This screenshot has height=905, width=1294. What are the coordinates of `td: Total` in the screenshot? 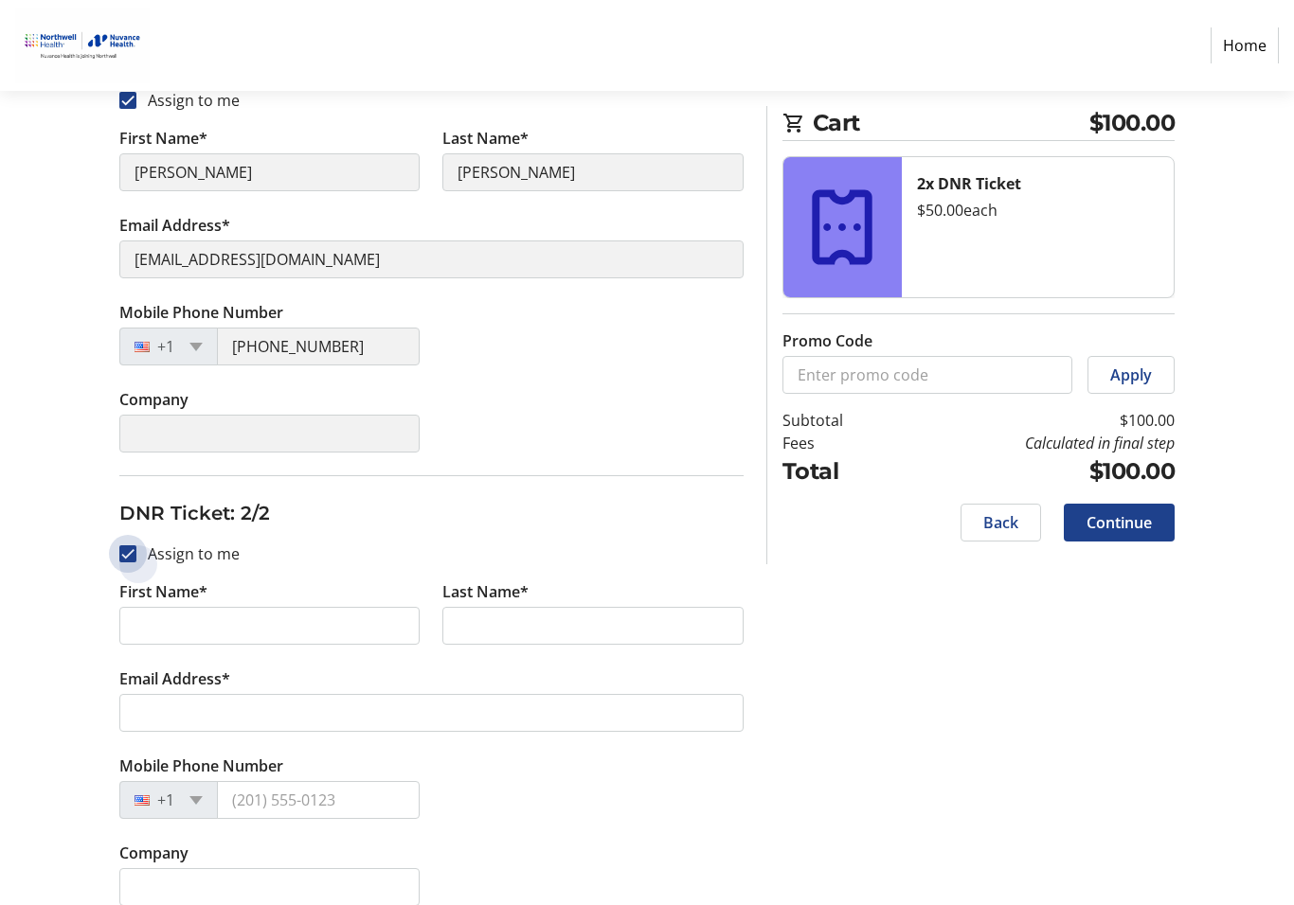 It's located at (838, 472).